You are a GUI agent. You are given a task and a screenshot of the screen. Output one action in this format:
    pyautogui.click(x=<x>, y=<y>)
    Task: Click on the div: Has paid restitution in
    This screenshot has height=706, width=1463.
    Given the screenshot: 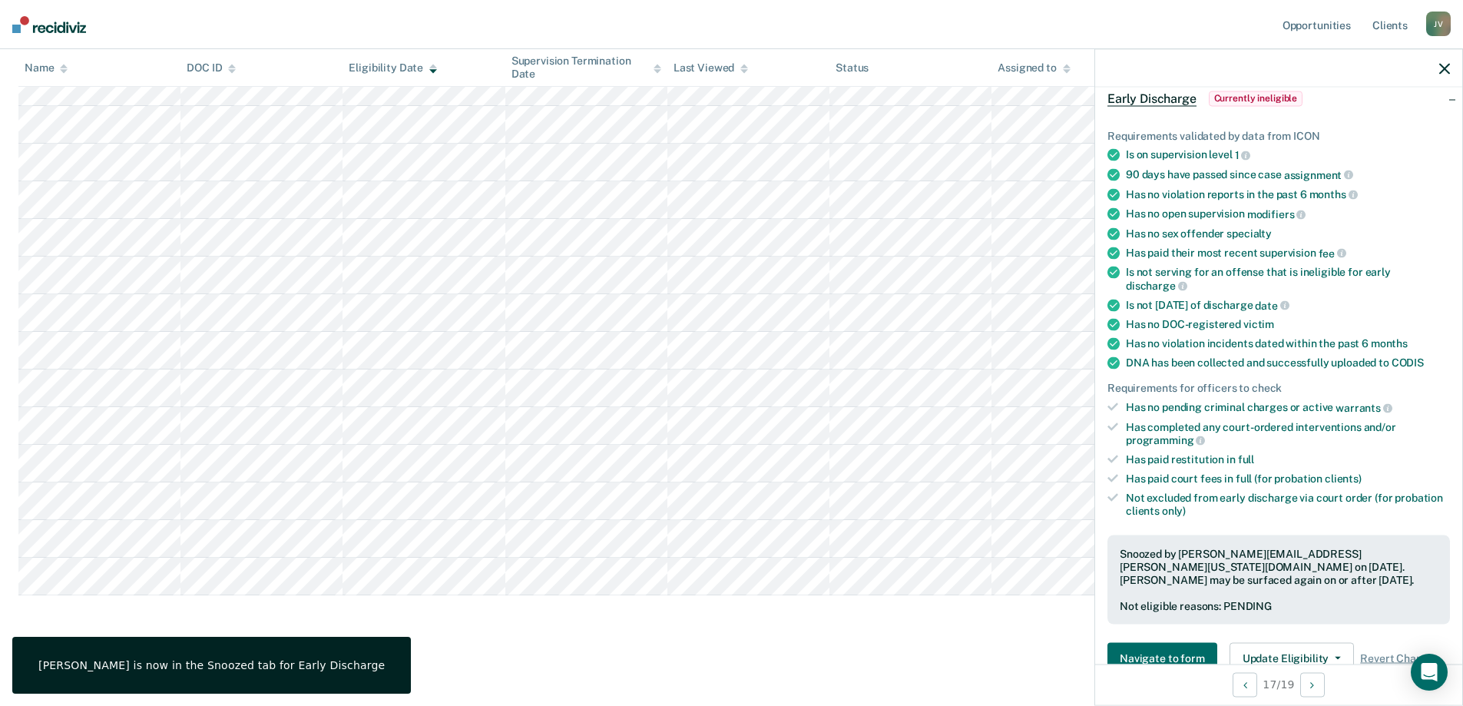 What is the action you would take?
    pyautogui.click(x=1288, y=459)
    